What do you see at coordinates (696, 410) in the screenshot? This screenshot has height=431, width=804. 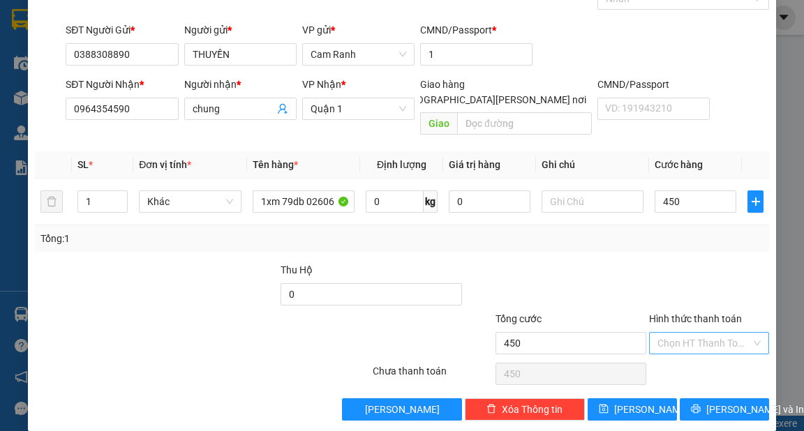 I see `span: printer` at bounding box center [696, 410].